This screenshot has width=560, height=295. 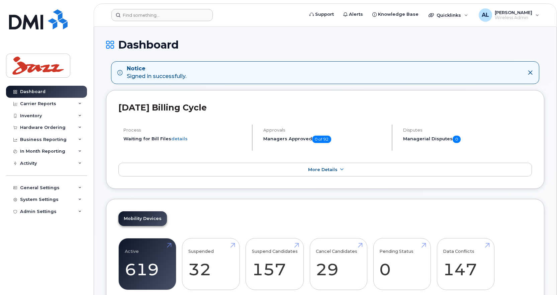 I want to click on span: 0, so click(x=457, y=139).